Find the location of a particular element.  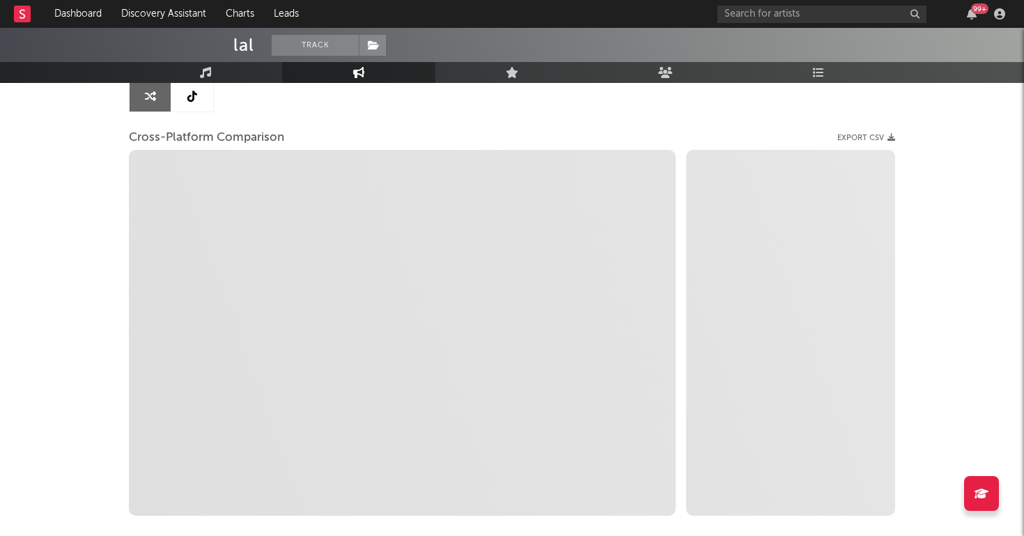

button: Track is located at coordinates (315, 45).